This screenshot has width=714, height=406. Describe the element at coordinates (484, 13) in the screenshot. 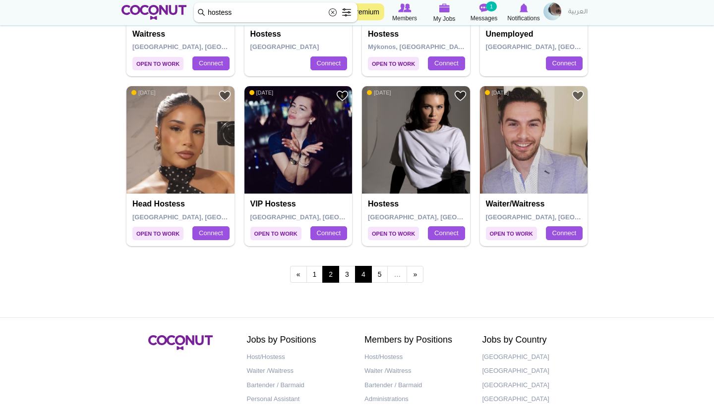

I see `a: Messages Messages 1` at that location.